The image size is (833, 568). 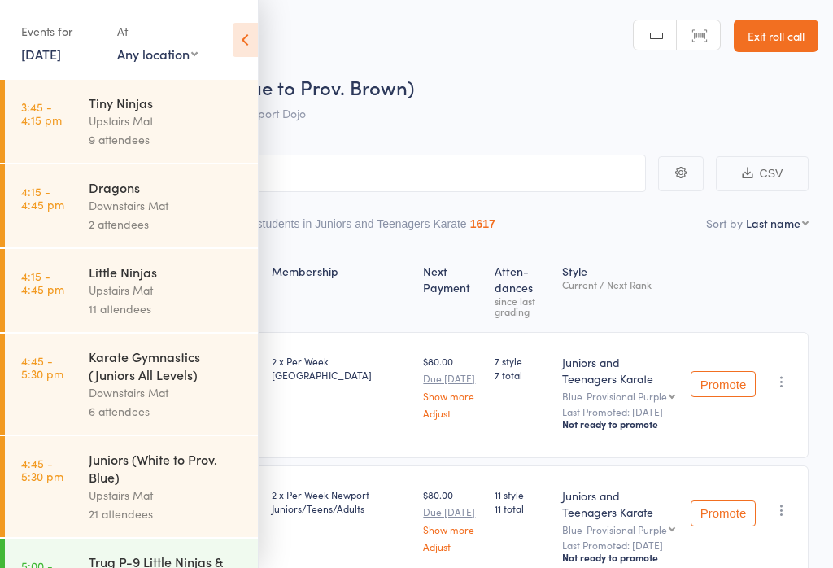 I want to click on div: Events for, so click(x=61, y=31).